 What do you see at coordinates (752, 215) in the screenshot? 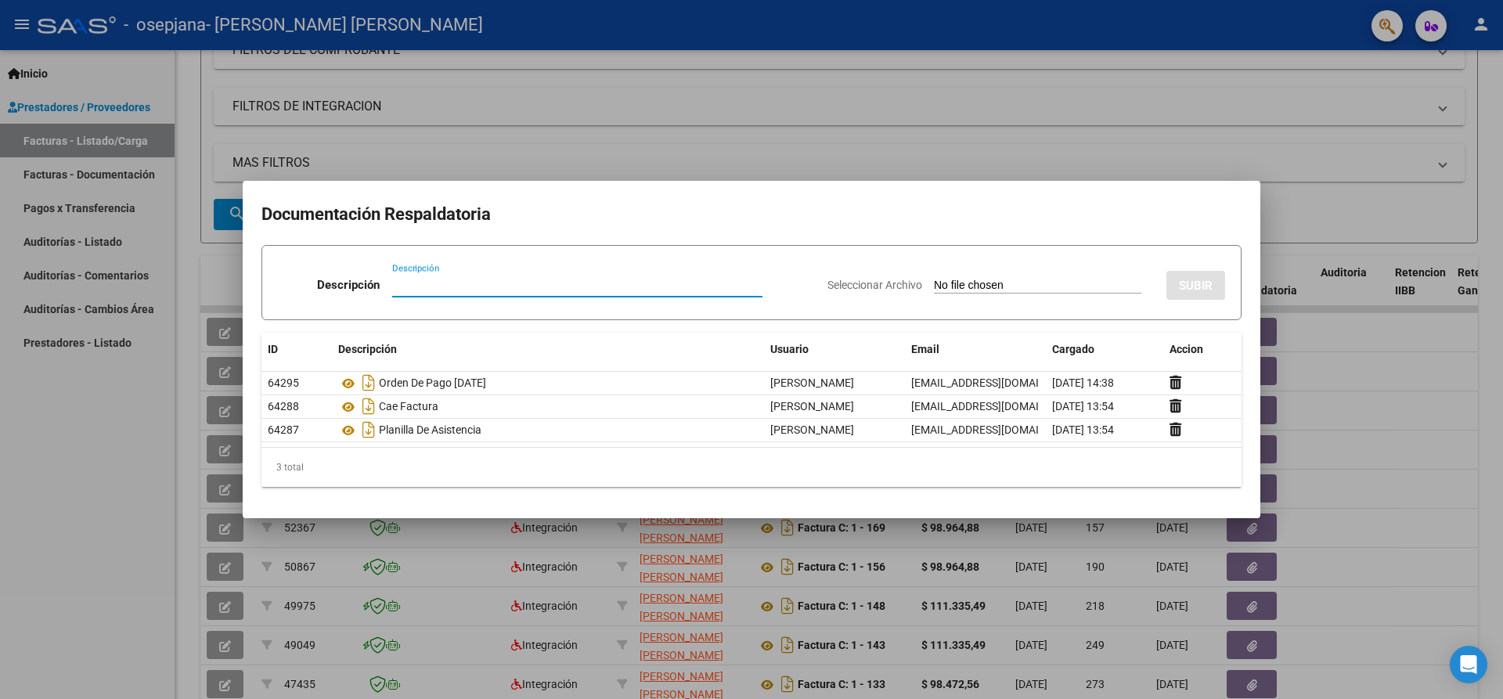
I see `h2: Documentación Respaldatoria` at bounding box center [752, 215].